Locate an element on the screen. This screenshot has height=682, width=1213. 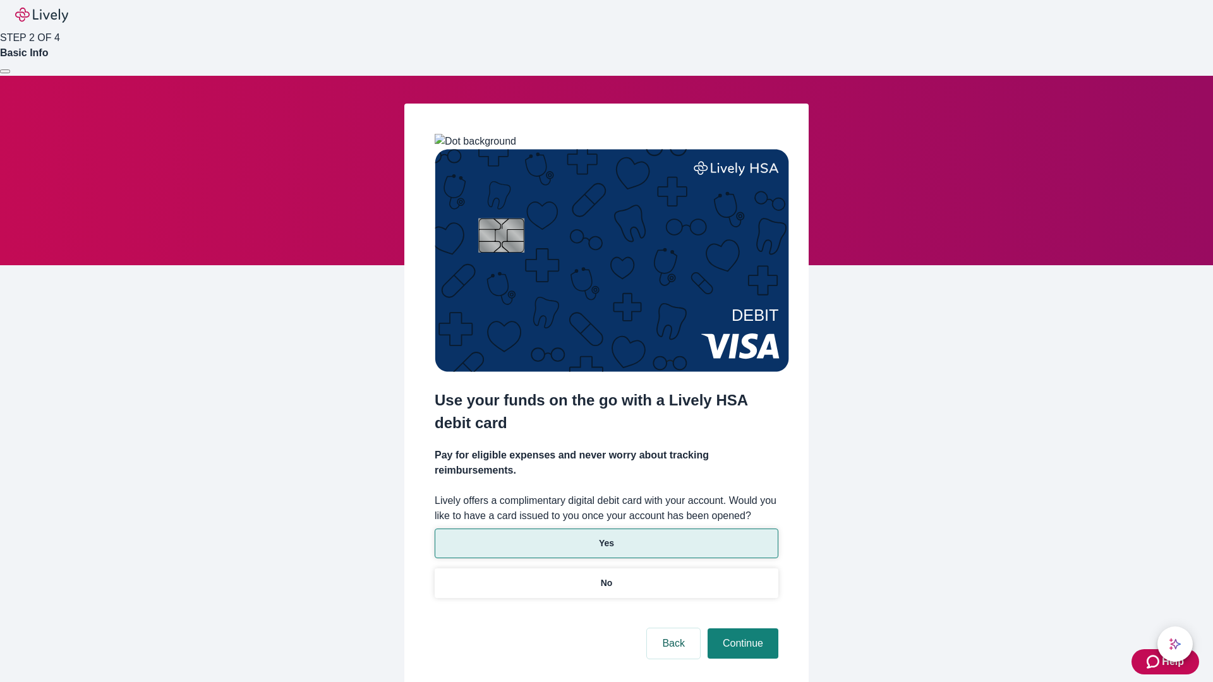
img: Lively is located at coordinates (42, 15).